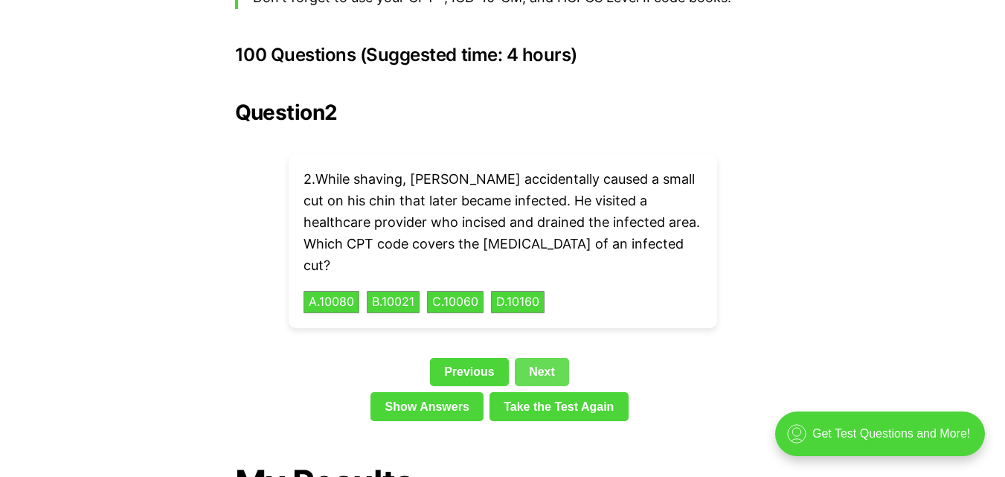  Describe the element at coordinates (331, 302) in the screenshot. I see `button: A.10080` at that location.